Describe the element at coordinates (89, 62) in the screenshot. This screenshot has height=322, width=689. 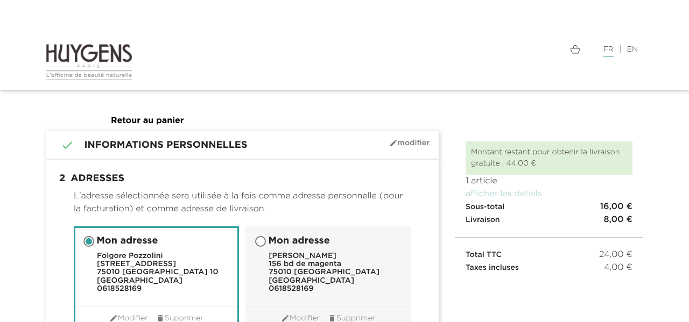
I see `img: Huygens logo` at that location.